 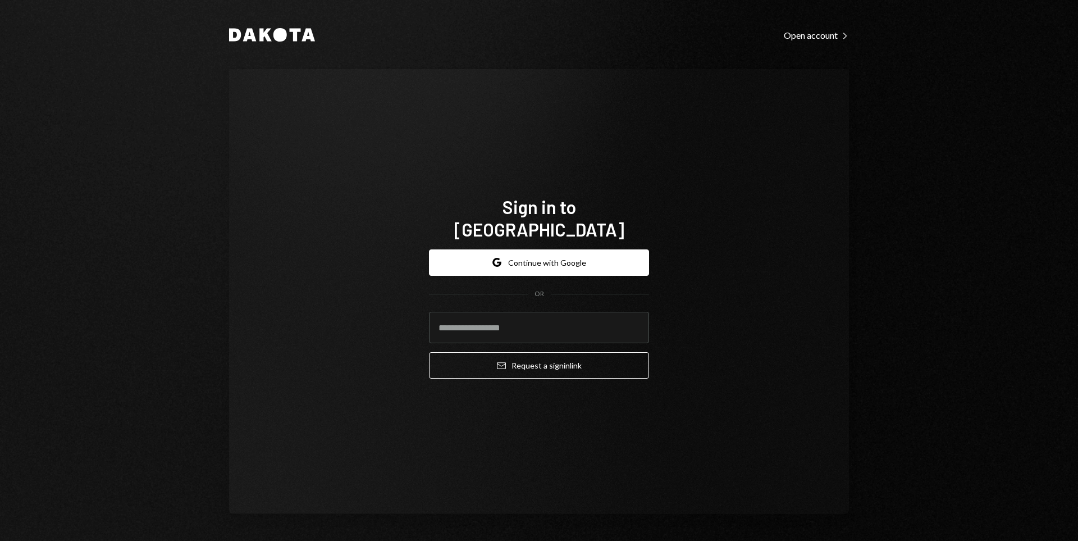 I want to click on div: OR, so click(x=539, y=294).